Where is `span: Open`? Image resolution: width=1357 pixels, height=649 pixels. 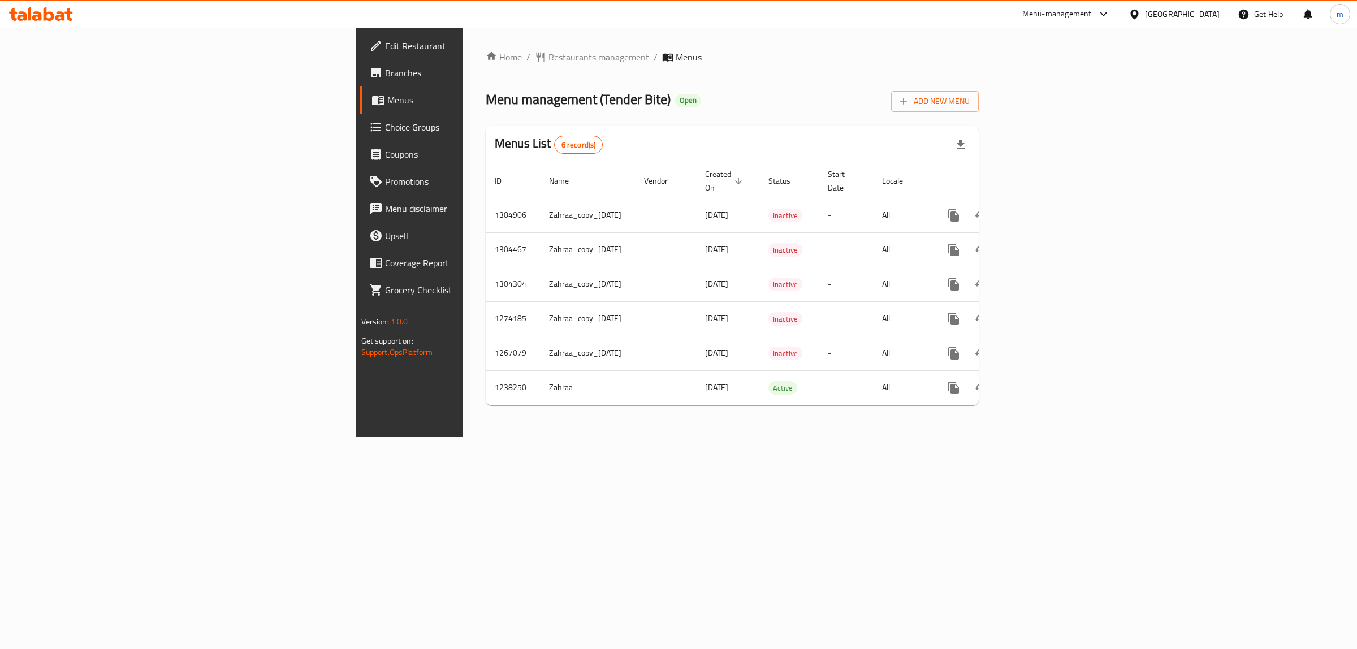 span: Open is located at coordinates (688, 100).